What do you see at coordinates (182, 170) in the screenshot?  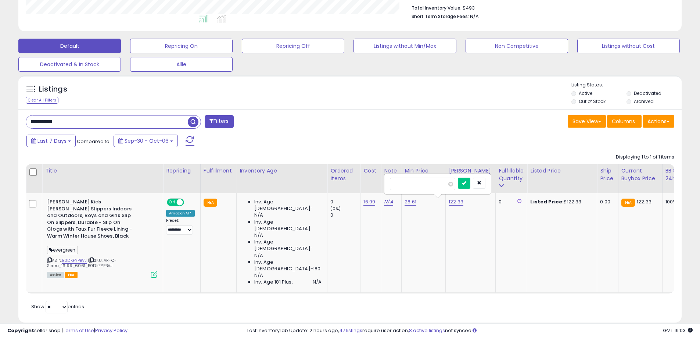 I see `div: Repricing` at bounding box center [182, 170].